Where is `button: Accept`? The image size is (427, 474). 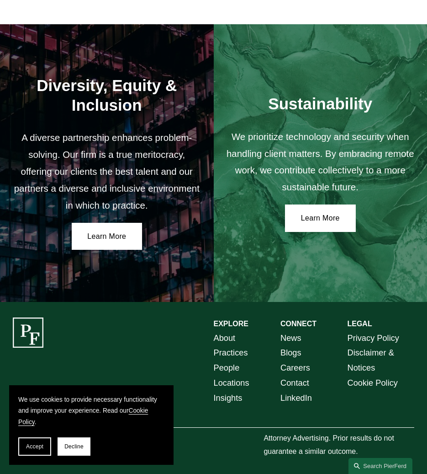 button: Accept is located at coordinates (35, 446).